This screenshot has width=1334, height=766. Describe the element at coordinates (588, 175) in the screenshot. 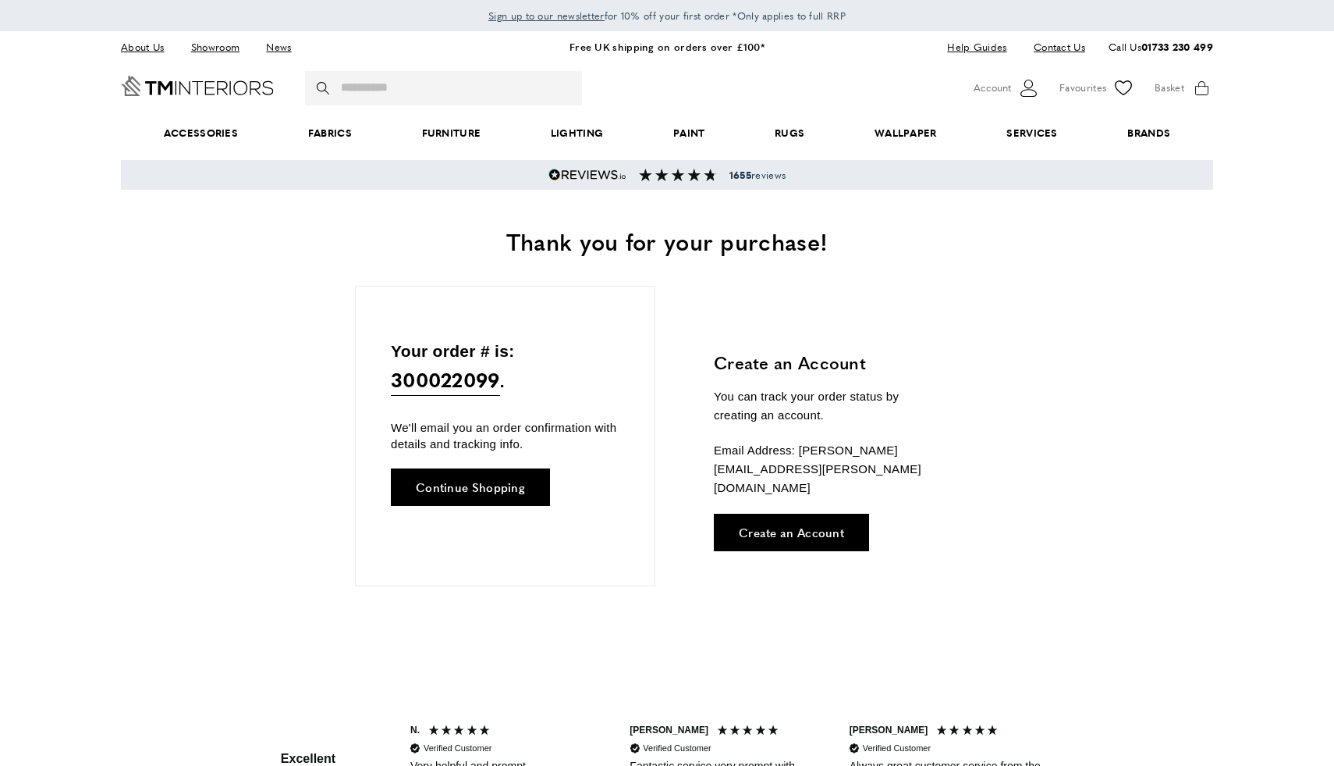

I see `img: Reviews.io 5 stars` at that location.